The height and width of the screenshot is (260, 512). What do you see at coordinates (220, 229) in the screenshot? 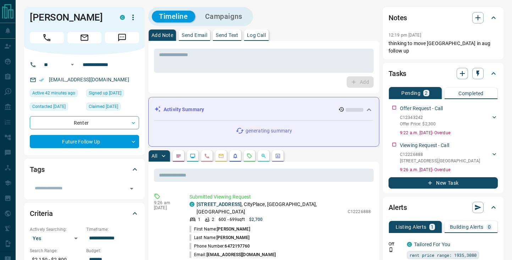
I see `p: First Name:` at bounding box center [220, 229].